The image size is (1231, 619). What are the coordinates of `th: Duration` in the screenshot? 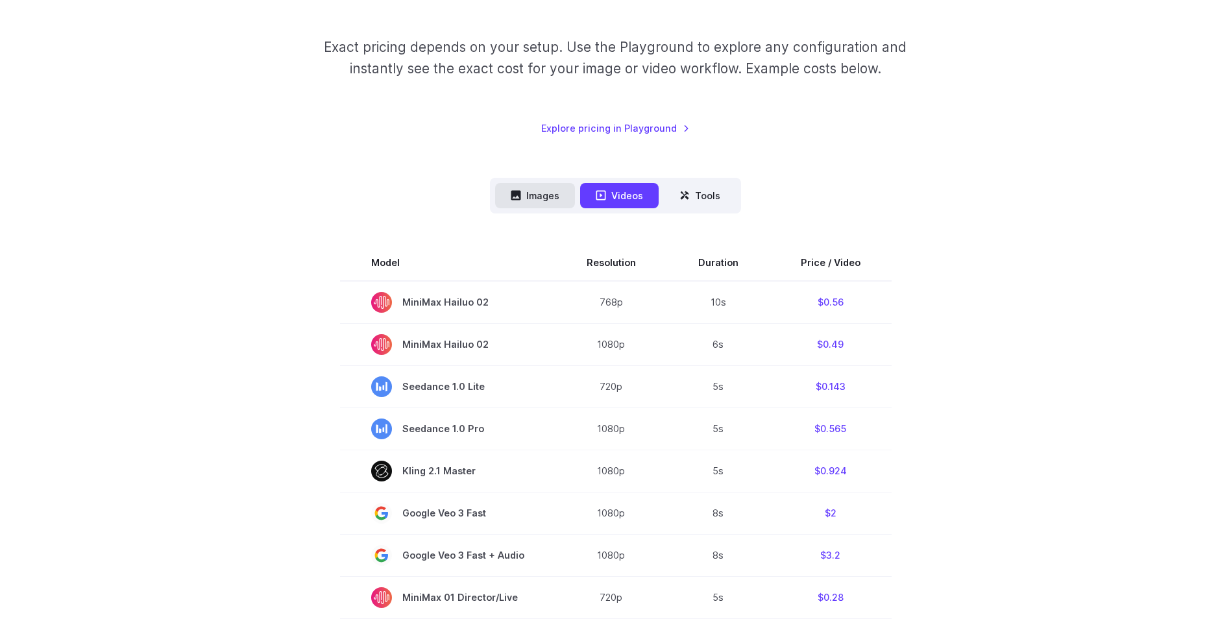 It's located at (718, 263).